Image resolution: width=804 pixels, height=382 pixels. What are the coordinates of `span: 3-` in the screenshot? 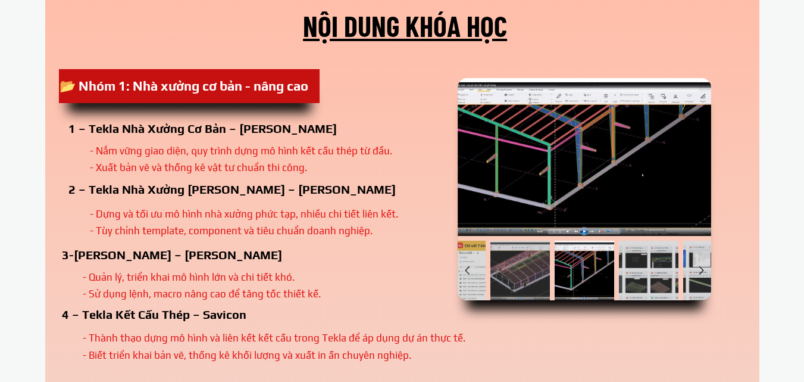 It's located at (68, 254).